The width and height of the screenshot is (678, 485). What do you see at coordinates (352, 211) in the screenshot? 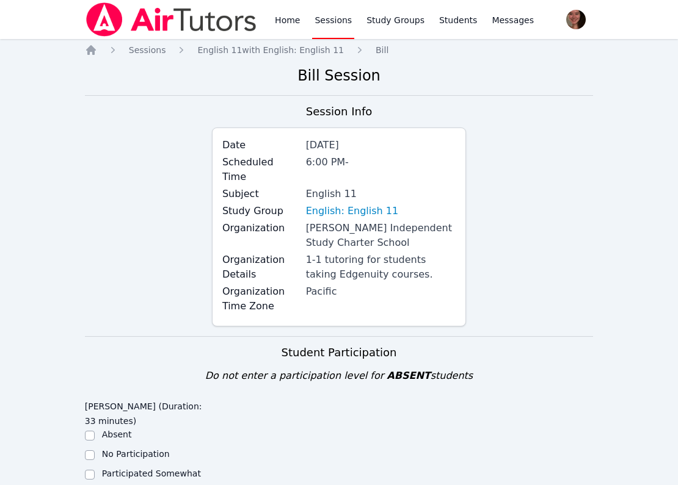
I see `a: English: English 11` at bounding box center [352, 211].